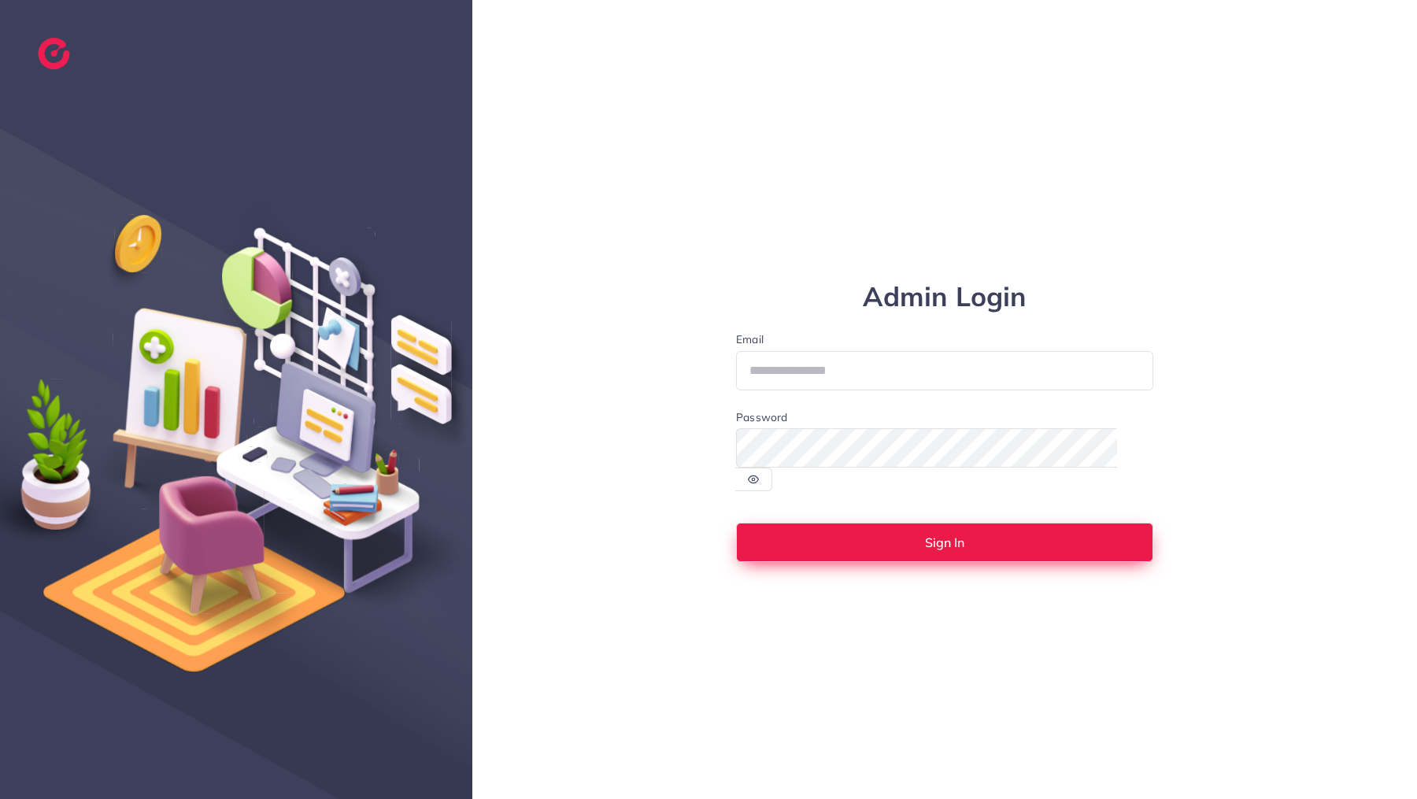 This screenshot has width=1417, height=799. What do you see at coordinates (54, 54) in the screenshot?
I see `img: logo` at bounding box center [54, 54].